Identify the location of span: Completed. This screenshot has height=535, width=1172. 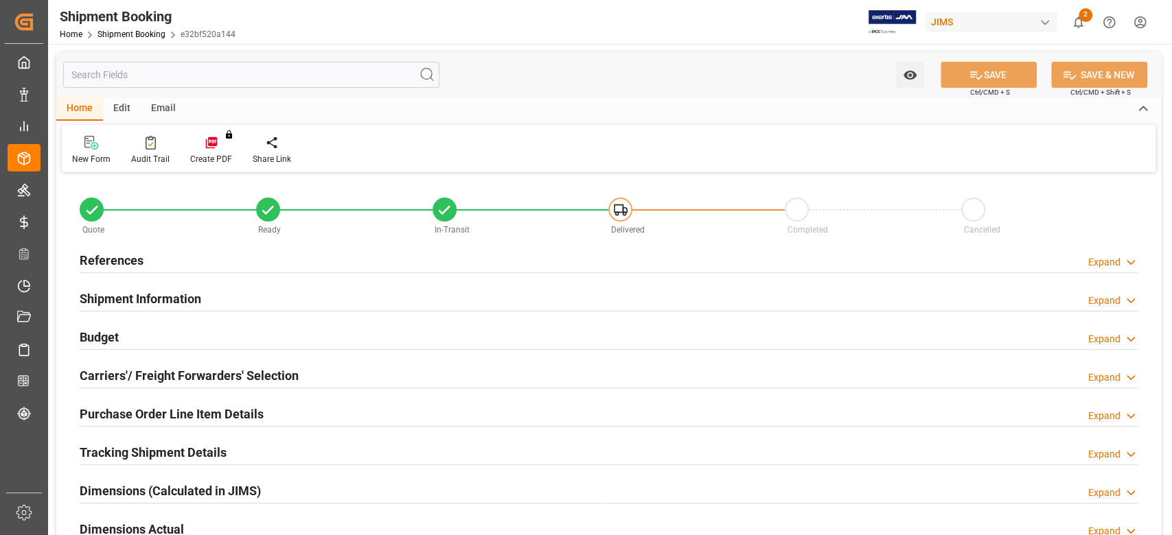
(807, 230).